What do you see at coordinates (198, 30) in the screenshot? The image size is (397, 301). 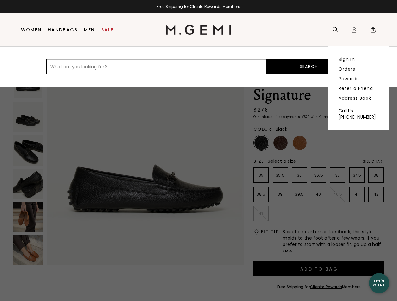 I see `img: M.Gemi` at bounding box center [198, 30].